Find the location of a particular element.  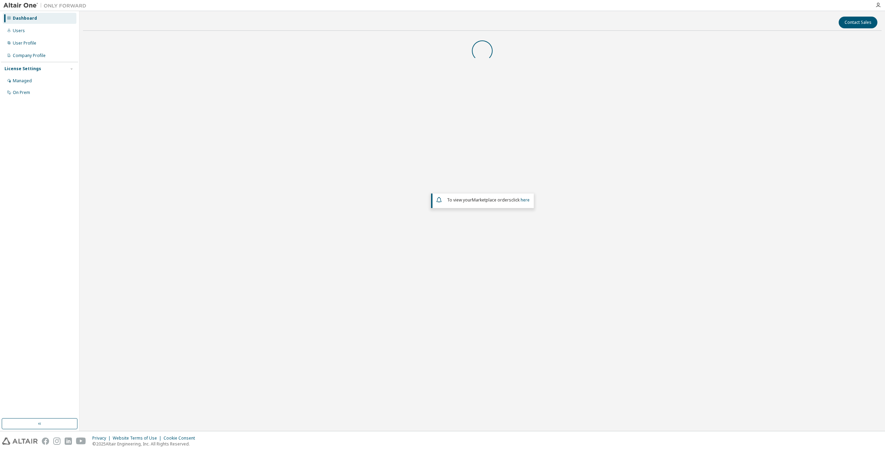

div: License Settings is located at coordinates (23, 69).